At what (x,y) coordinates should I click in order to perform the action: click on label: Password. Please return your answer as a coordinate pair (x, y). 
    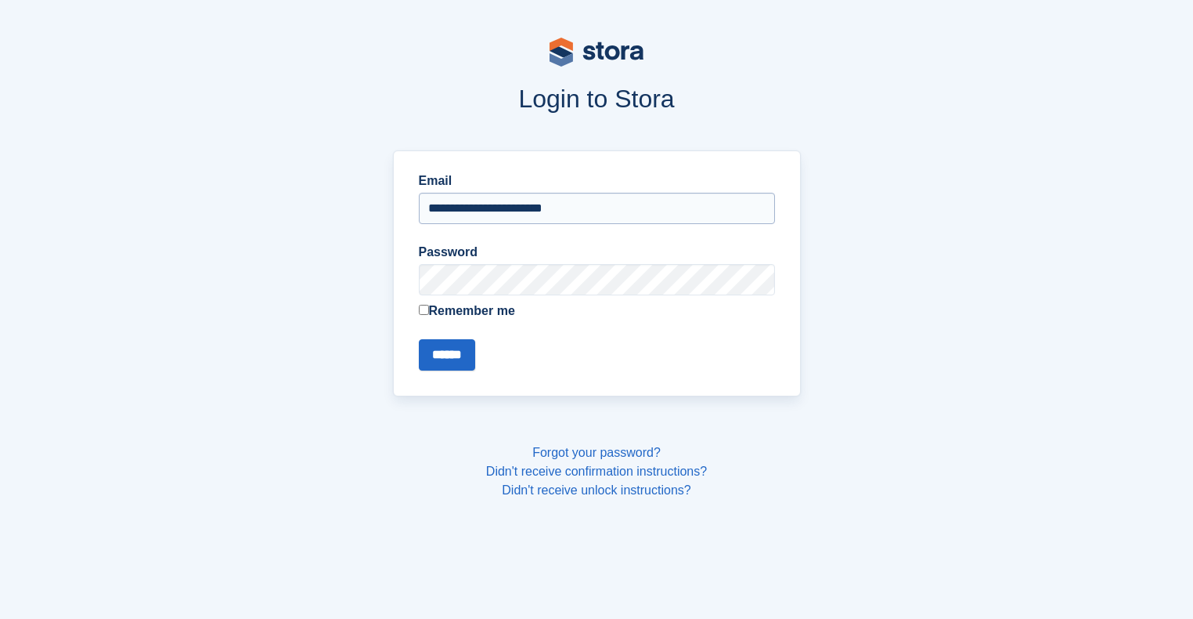
    Looking at the image, I should click on (597, 252).